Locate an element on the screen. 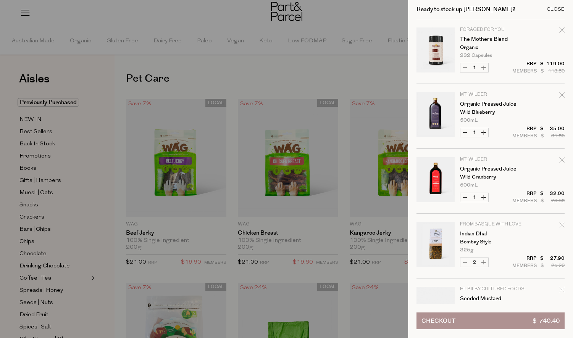 This screenshot has height=338, width=573. button: Checkout$ 740.40 is located at coordinates (490, 321).